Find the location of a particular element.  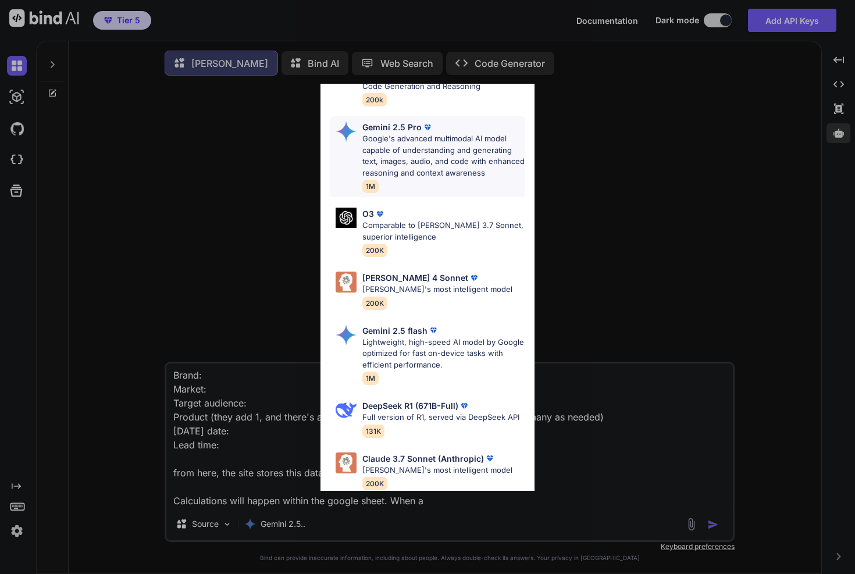

span: 200k is located at coordinates (375, 99).